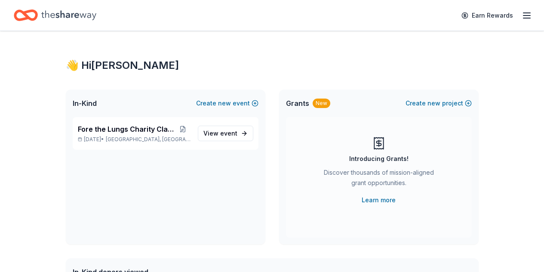  I want to click on div: Discover thousands of mission-aligned grant opportunities., so click(379, 179).